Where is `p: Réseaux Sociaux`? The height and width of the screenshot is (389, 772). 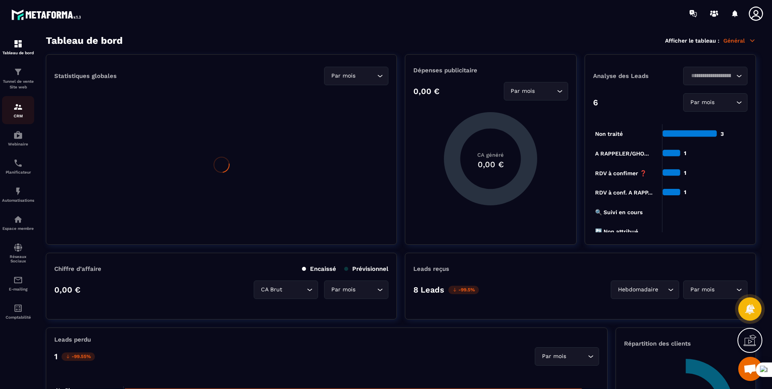
p: Réseaux Sociaux is located at coordinates (18, 259).